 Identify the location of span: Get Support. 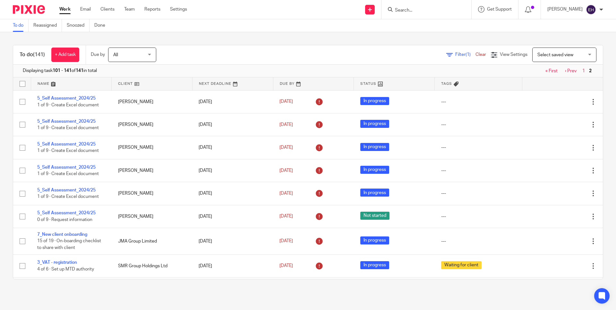
(499, 9).